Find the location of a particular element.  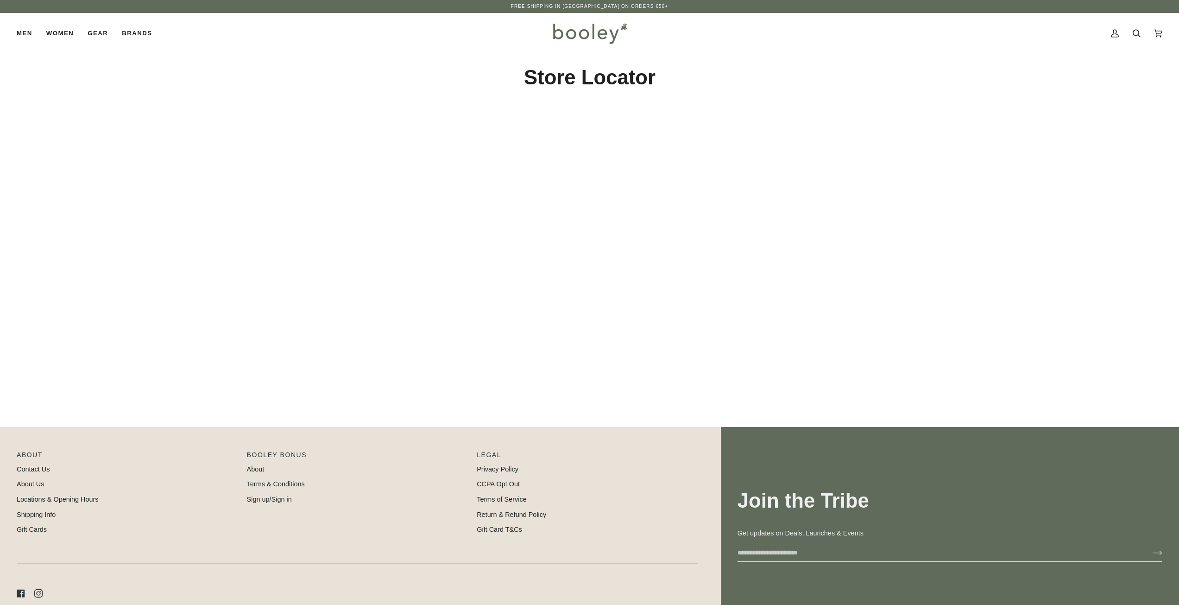

input: your-email@example.com is located at coordinates (938, 552).